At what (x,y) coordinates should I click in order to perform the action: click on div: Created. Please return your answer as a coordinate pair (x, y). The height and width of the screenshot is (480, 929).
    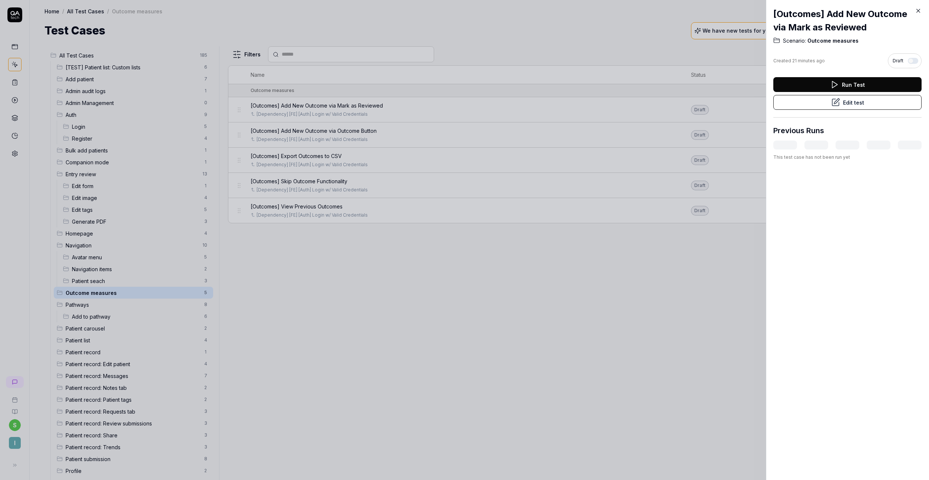
    Looking at the image, I should click on (799, 61).